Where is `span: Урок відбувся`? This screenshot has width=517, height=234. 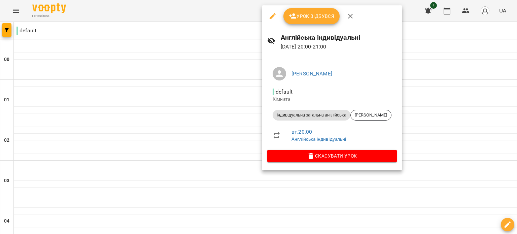 span: Урок відбувся is located at coordinates (312, 16).